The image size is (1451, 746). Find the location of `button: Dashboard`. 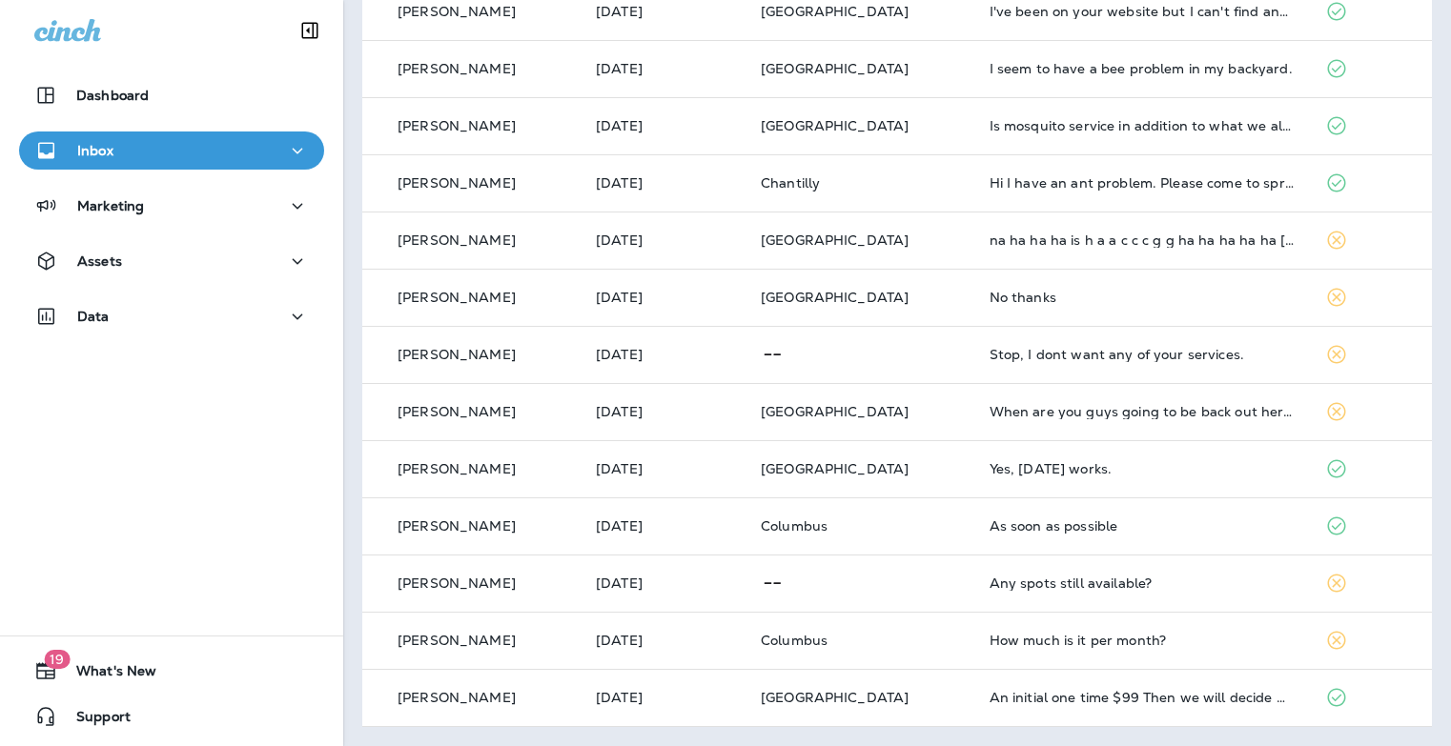

button: Dashboard is located at coordinates (172, 95).